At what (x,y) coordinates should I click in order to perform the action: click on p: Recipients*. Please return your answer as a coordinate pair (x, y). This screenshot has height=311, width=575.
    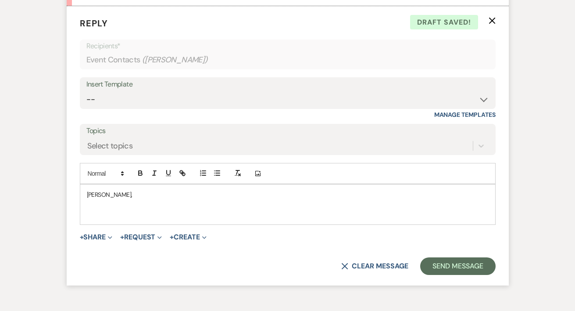
    Looking at the image, I should click on (288, 46).